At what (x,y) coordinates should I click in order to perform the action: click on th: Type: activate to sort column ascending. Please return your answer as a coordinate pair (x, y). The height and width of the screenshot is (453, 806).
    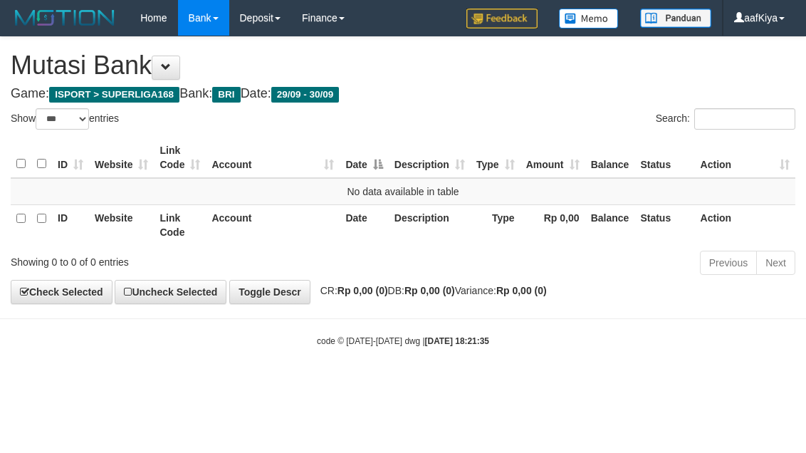
    Looking at the image, I should click on (495, 157).